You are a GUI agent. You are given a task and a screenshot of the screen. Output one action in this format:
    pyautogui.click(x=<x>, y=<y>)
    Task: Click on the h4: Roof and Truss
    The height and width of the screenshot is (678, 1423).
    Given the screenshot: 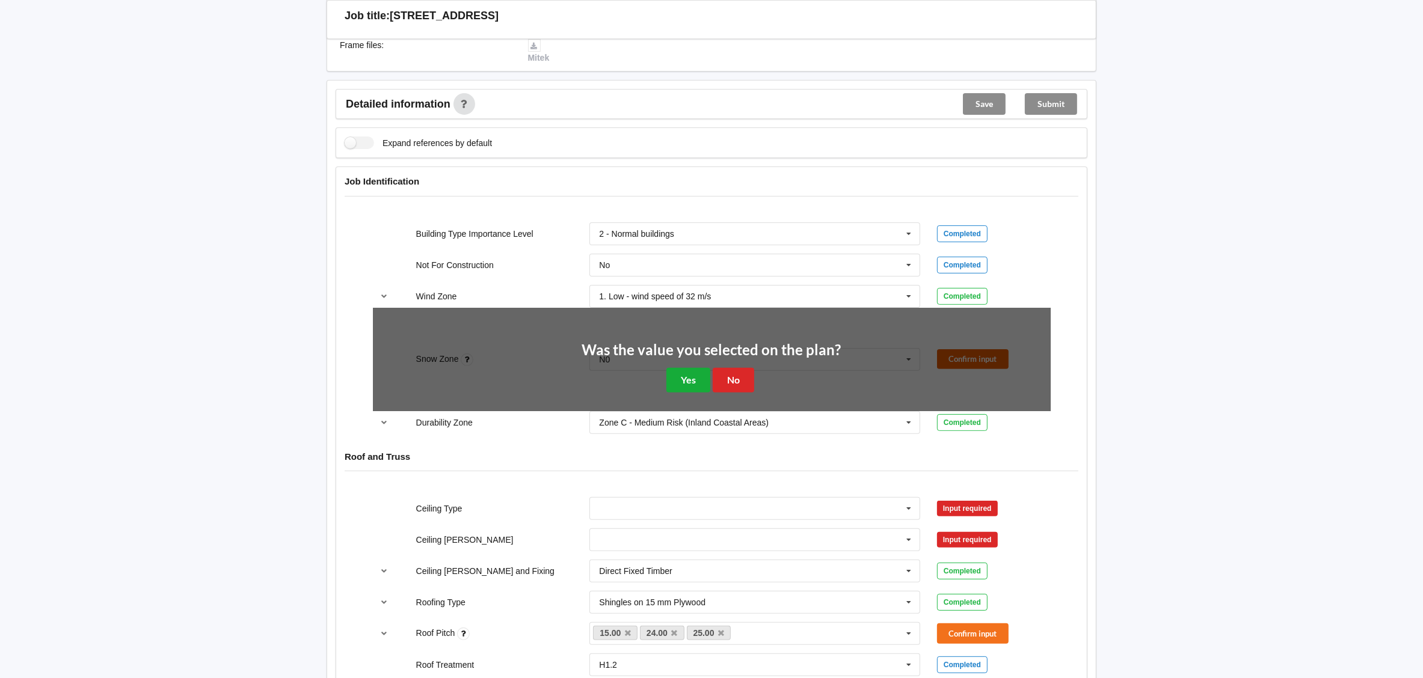 What is the action you would take?
    pyautogui.click(x=712, y=456)
    